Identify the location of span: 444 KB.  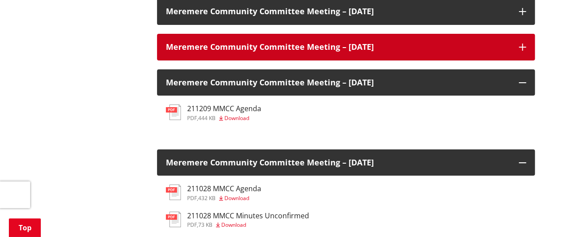
(207, 118).